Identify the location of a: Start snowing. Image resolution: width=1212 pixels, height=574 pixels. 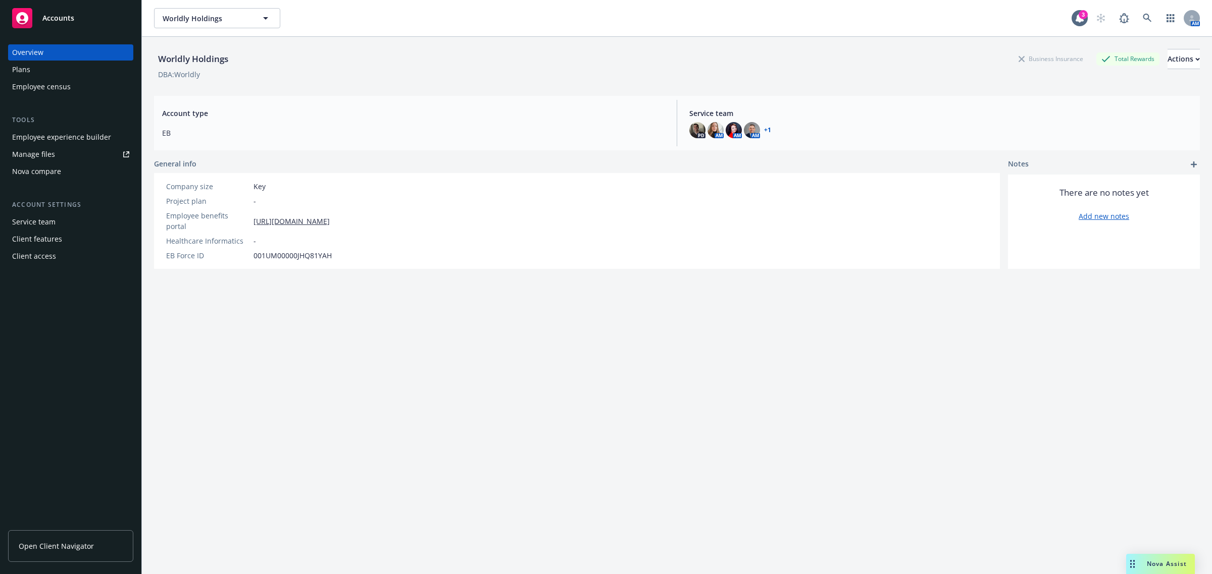
(1100, 18).